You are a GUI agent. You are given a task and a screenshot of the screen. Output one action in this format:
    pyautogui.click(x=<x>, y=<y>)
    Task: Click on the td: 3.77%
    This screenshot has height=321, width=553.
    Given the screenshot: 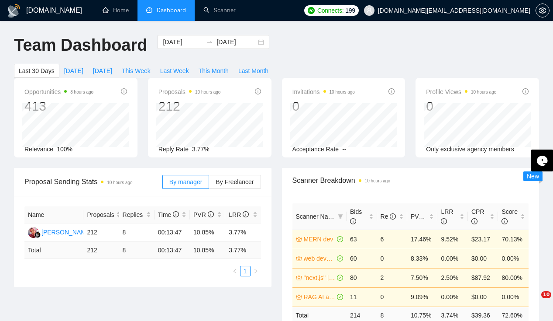 What is the action you would take?
    pyautogui.click(x=243, y=232)
    